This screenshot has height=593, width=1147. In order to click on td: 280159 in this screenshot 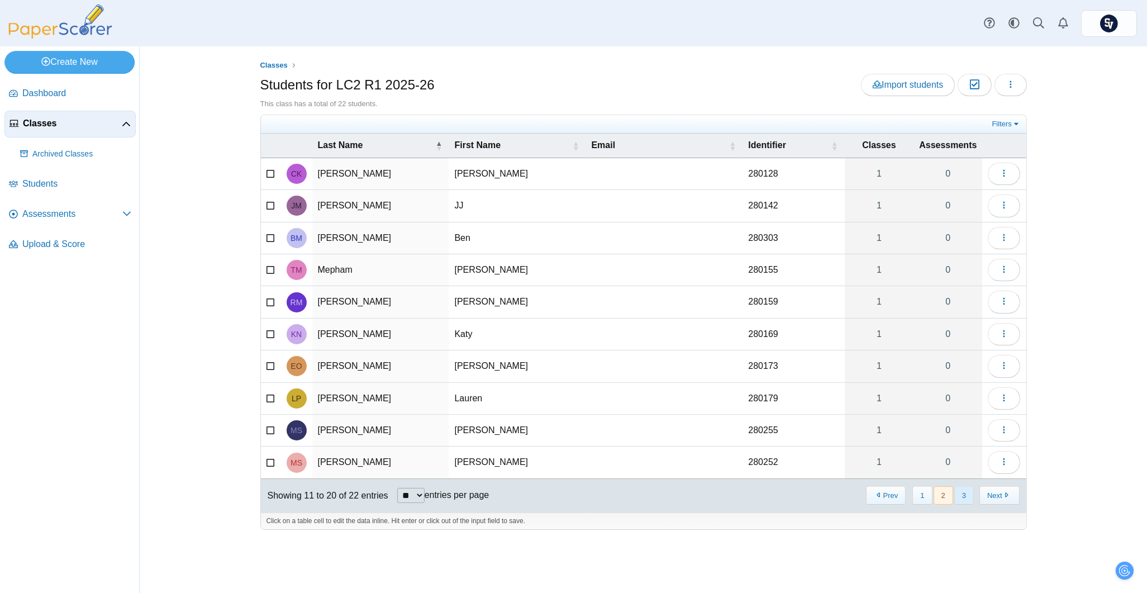, I will do `click(794, 302)`.